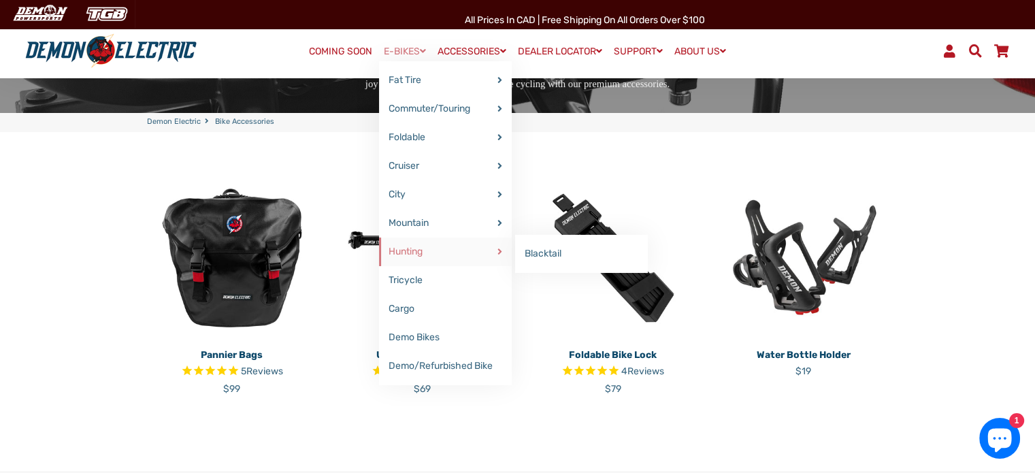 The height and width of the screenshot is (473, 1035). Describe the element at coordinates (405, 51) in the screenshot. I see `a: E-BIKES` at that location.